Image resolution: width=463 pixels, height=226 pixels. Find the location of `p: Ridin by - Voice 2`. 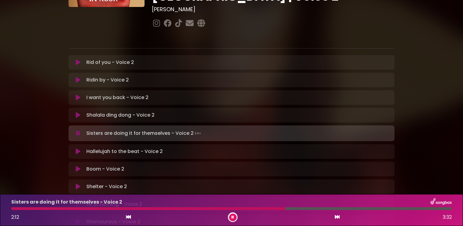

p: Ridin by - Voice 2 is located at coordinates (108, 80).